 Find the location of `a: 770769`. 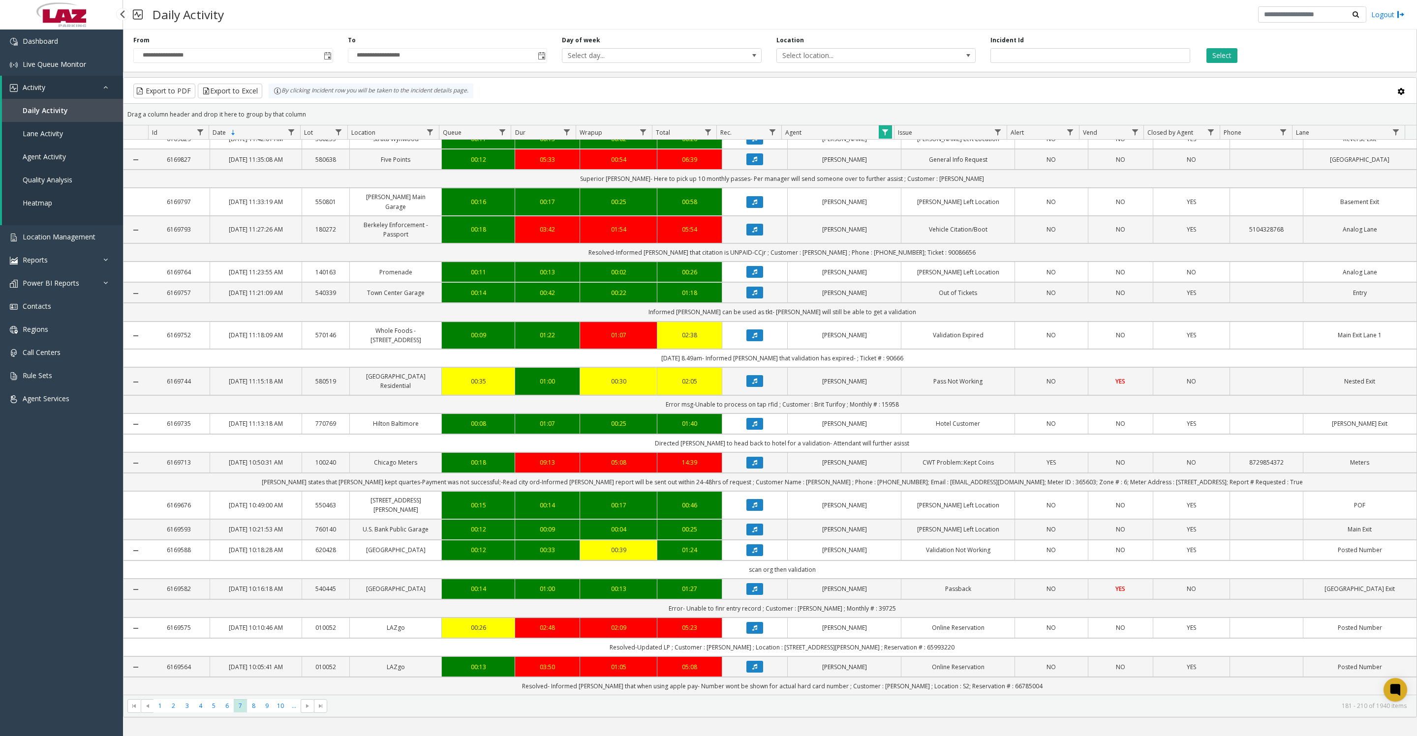

a: 770769 is located at coordinates (326, 423).